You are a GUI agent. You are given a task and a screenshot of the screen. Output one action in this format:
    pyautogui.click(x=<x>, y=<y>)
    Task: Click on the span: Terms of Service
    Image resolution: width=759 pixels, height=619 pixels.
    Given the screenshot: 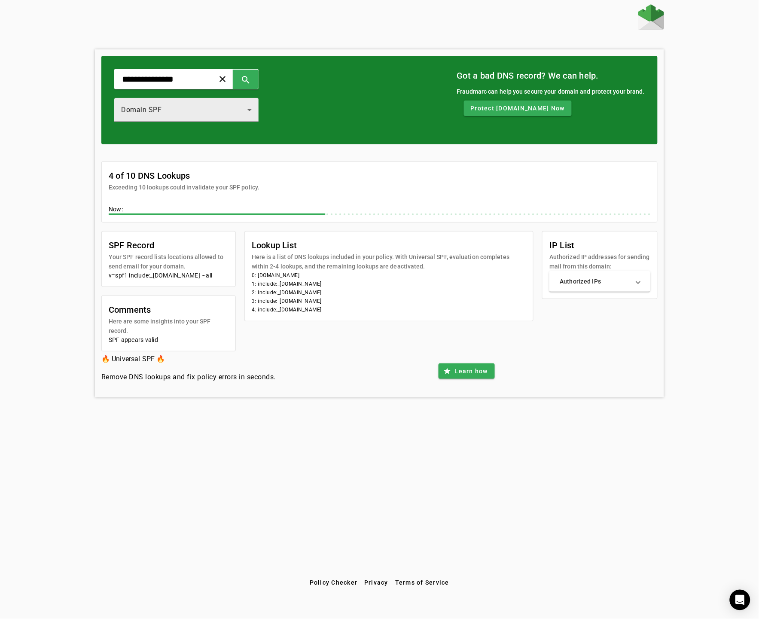 What is the action you would take?
    pyautogui.click(x=422, y=583)
    